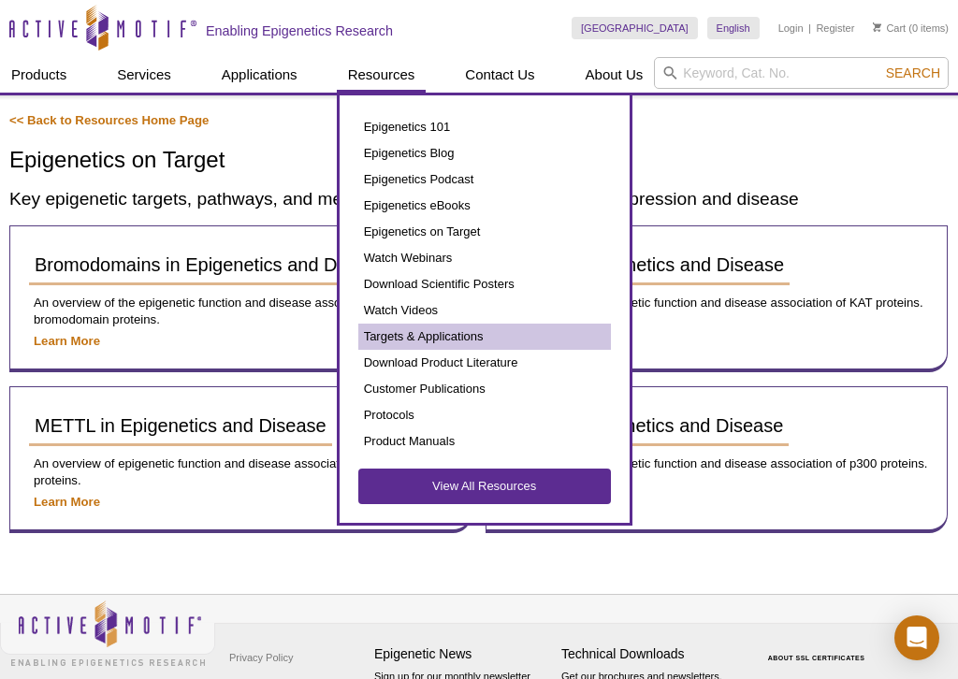 The image size is (958, 679). I want to click on span: Bromodomains in Epigenetics and Disease, so click(212, 265).